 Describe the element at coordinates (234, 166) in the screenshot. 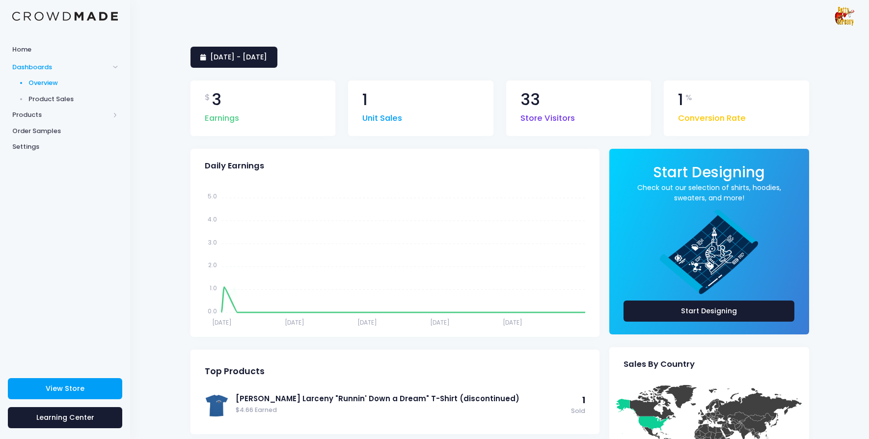

I see `span: Daily Earnings` at that location.